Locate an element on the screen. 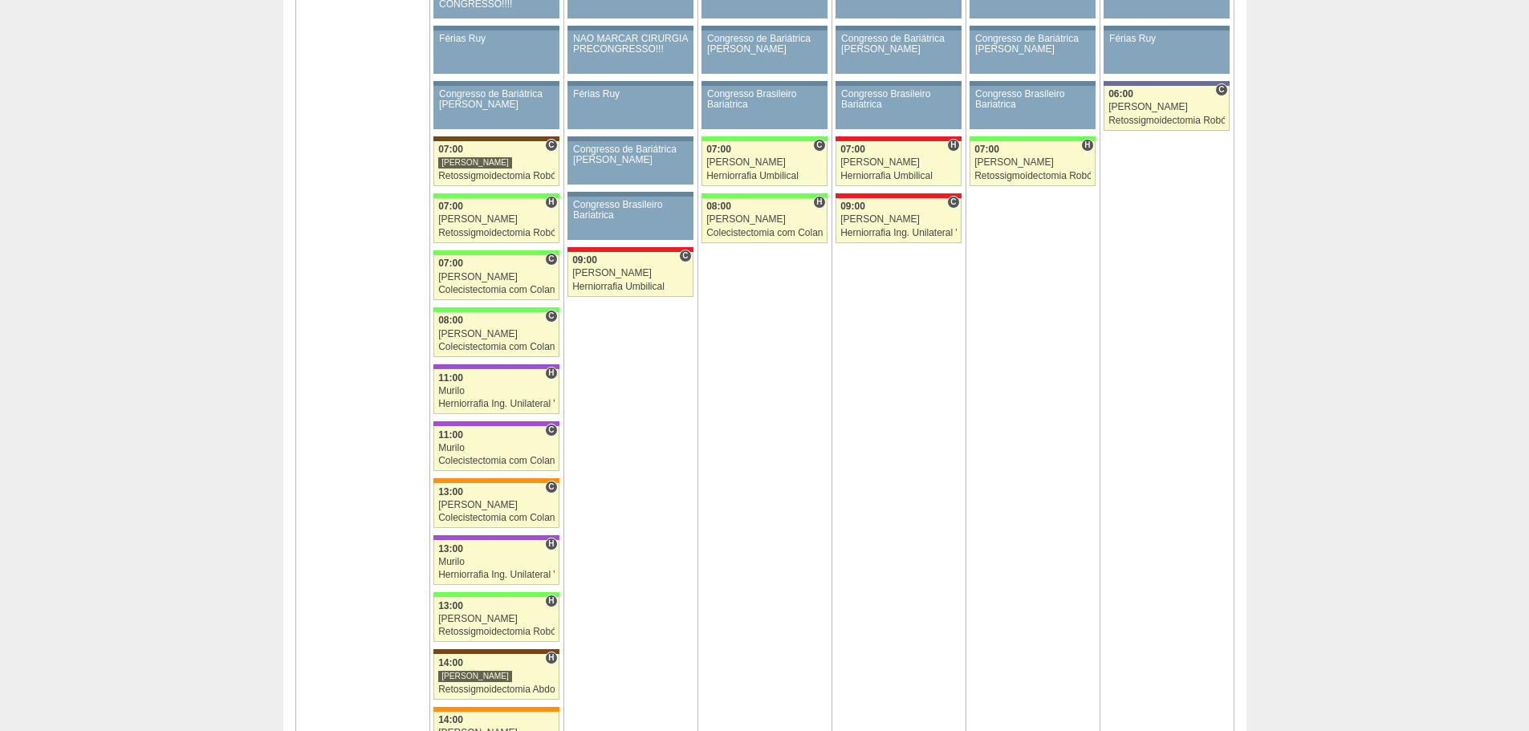  span: 06:00 is located at coordinates (1120, 94).